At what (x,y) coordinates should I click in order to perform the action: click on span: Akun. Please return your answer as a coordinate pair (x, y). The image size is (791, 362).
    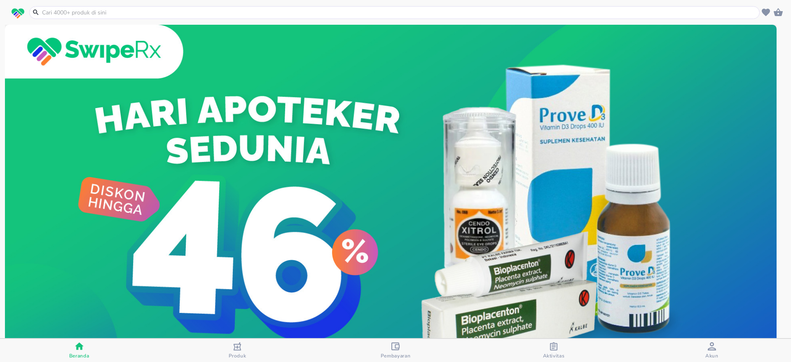
    Looking at the image, I should click on (712, 355).